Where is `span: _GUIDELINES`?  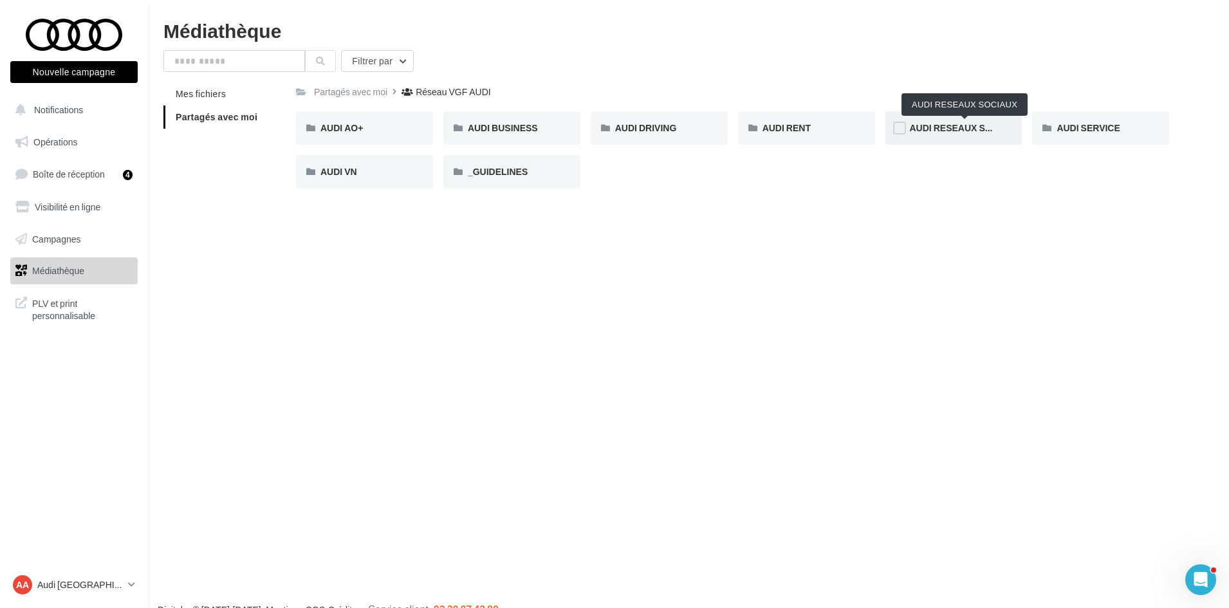 span: _GUIDELINES is located at coordinates (497, 171).